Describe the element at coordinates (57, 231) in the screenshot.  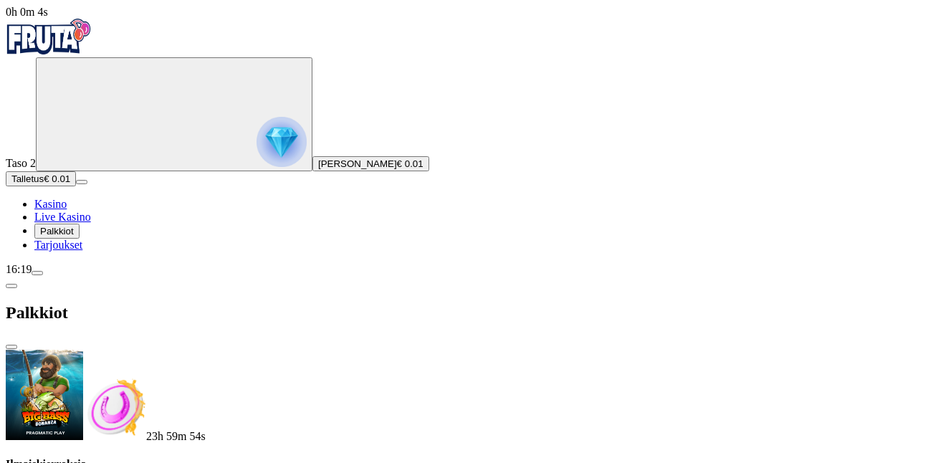
I see `span: Palkkiot` at that location.